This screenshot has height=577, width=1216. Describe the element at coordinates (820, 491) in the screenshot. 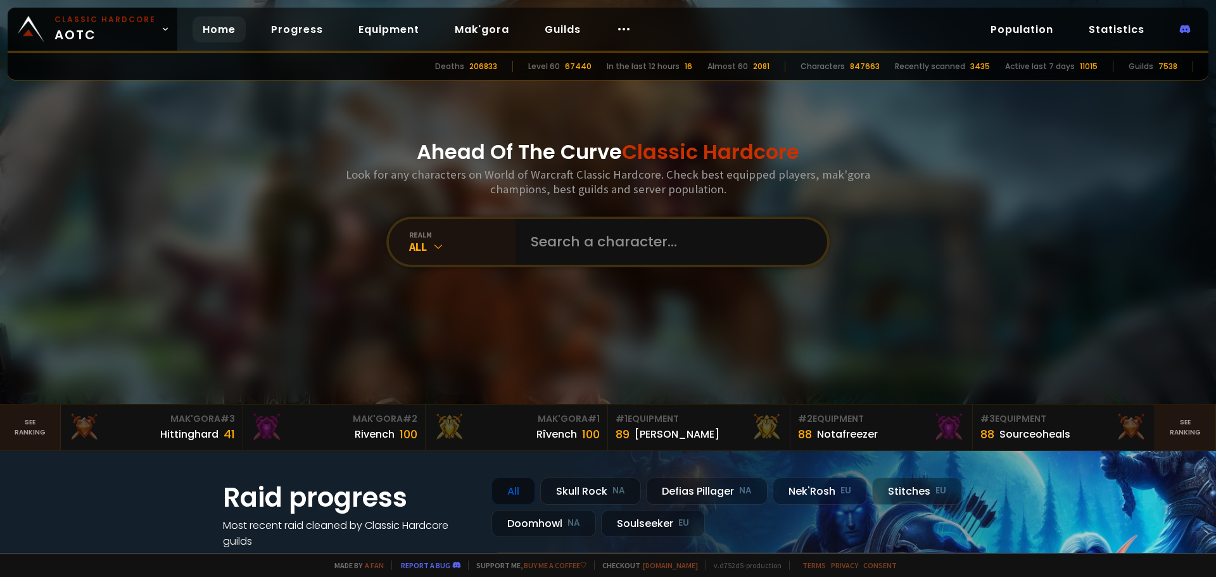

I see `div: Nek'Rosh` at that location.